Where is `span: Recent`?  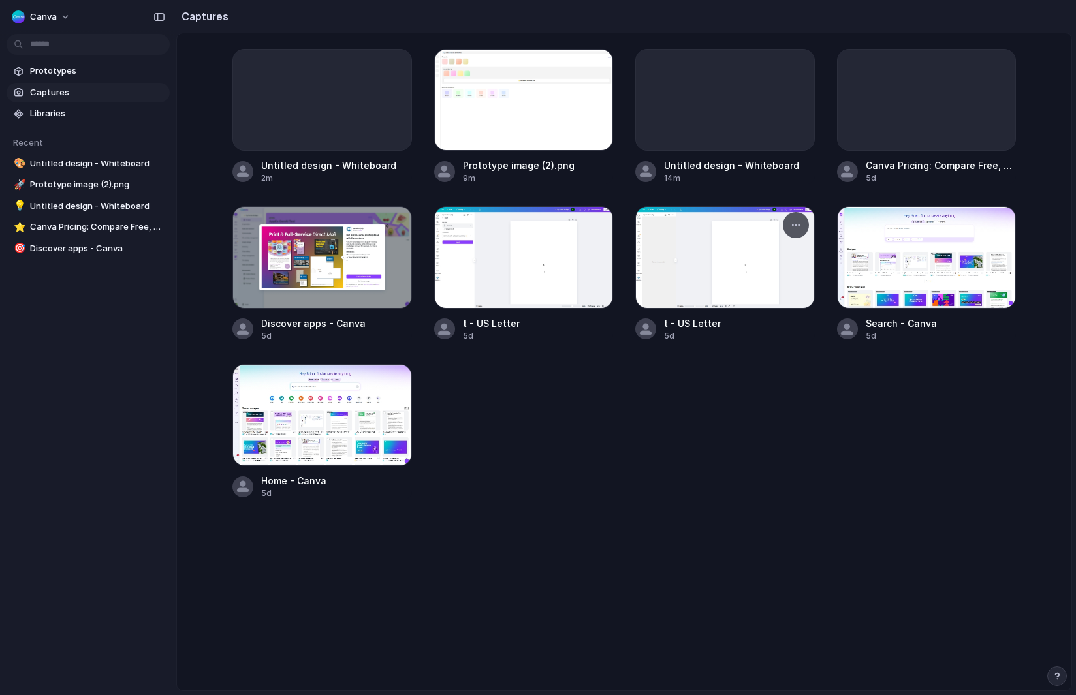 span: Recent is located at coordinates (28, 142).